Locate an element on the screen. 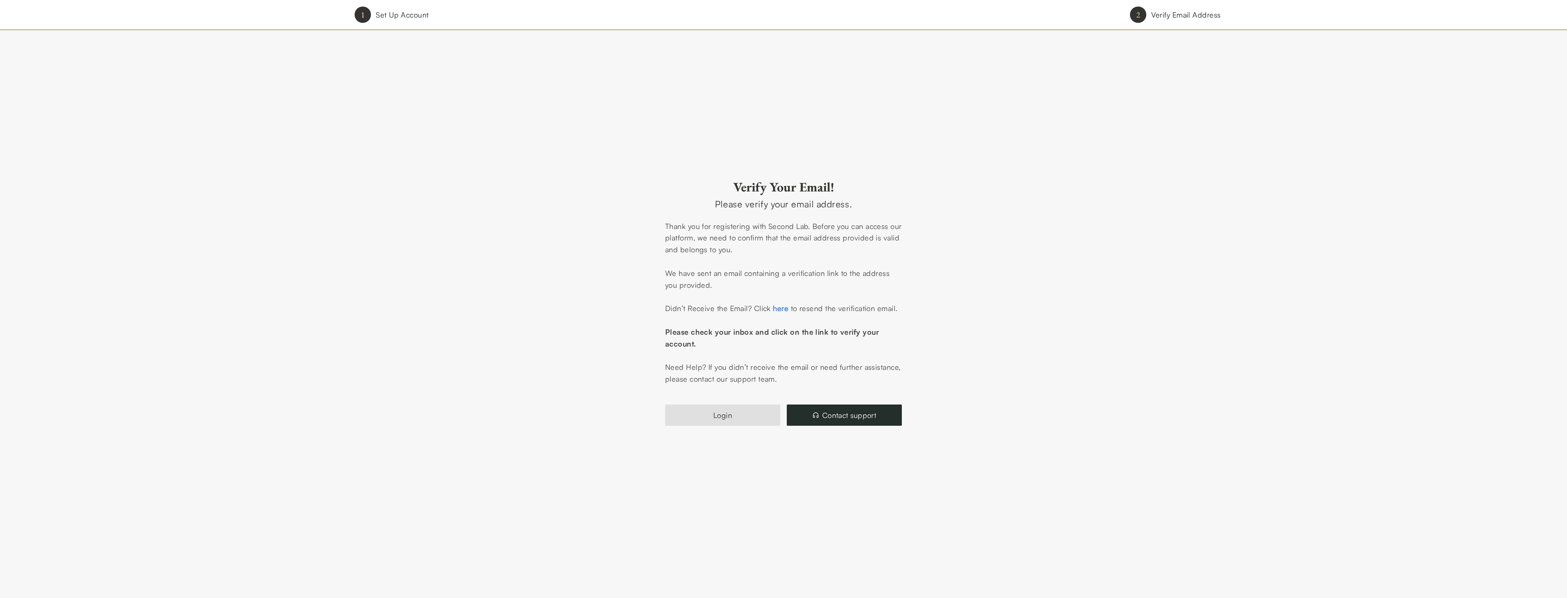 The width and height of the screenshot is (1567, 598). p: Thank you for registering with Second Lab. Before you can access our platform, we need to confirm... is located at coordinates (784, 302).